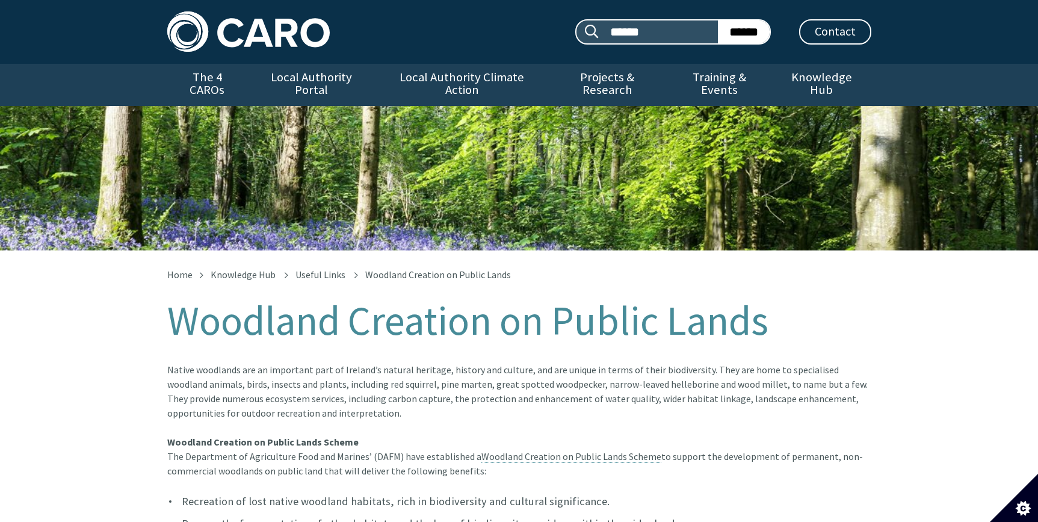 The height and width of the screenshot is (522, 1038). What do you see at coordinates (719, 85) in the screenshot?
I see `a: Training & Events` at bounding box center [719, 85].